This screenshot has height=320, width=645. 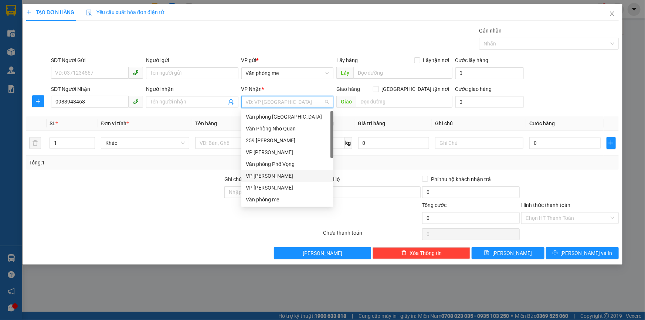 What do you see at coordinates (479, 123) in the screenshot?
I see `th: Ghi chú` at bounding box center [479, 123].